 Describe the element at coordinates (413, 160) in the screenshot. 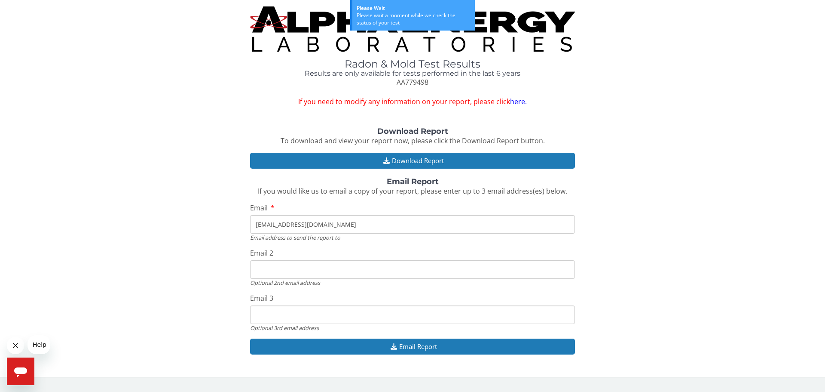

I see `button: Download Report` at that location.